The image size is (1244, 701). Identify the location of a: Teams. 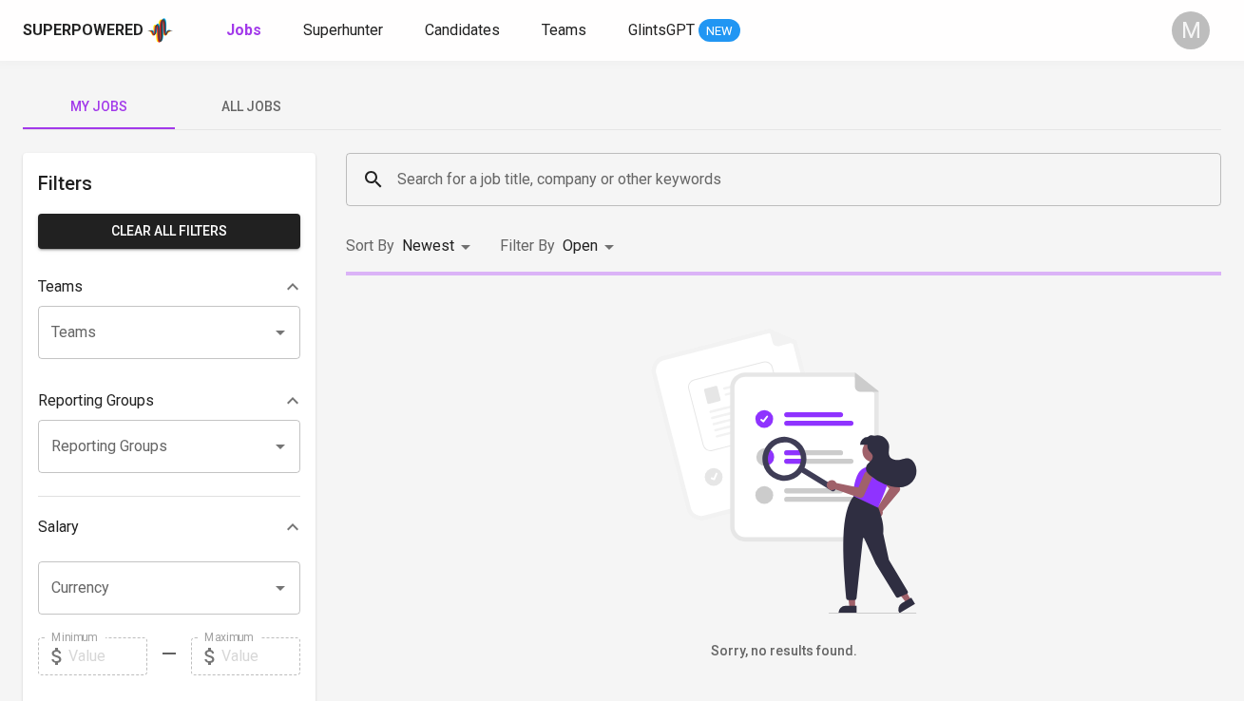
(565, 30).